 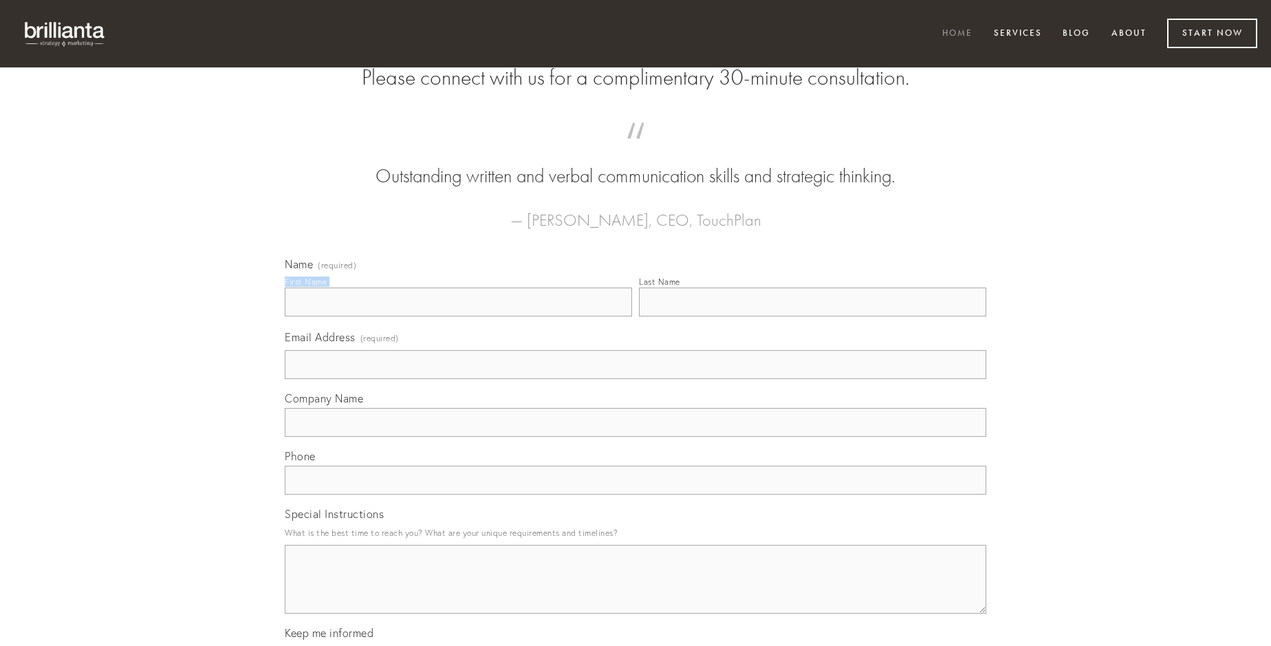 I want to click on span: Special Instructions, so click(x=334, y=514).